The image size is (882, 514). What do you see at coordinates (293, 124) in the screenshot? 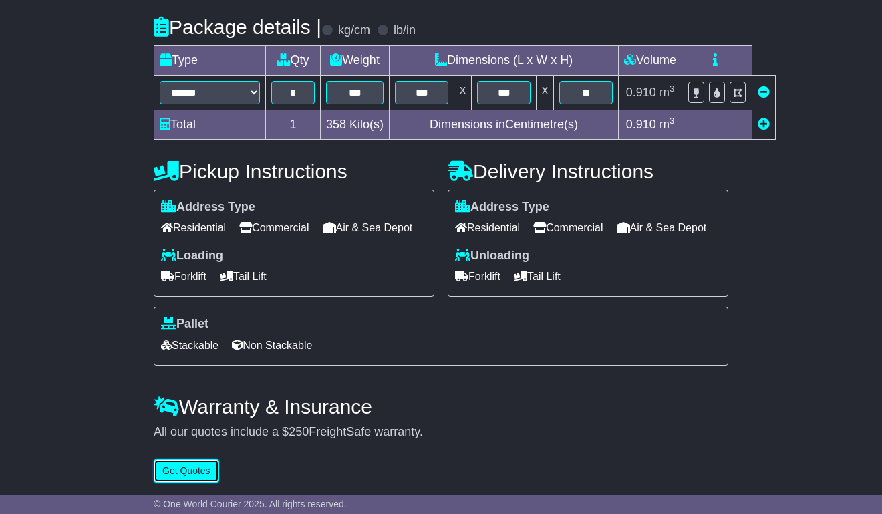
I see `td: 1` at bounding box center [293, 124].